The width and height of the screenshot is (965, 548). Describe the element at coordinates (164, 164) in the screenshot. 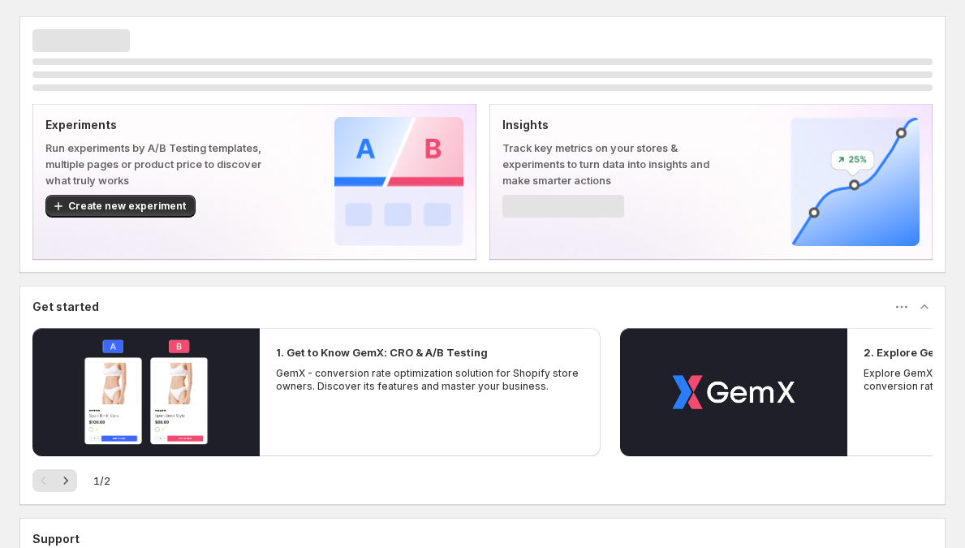

I see `p: Run experiments by A/B Testing templates, multiple pages or product price to discover what truly ...` at that location.